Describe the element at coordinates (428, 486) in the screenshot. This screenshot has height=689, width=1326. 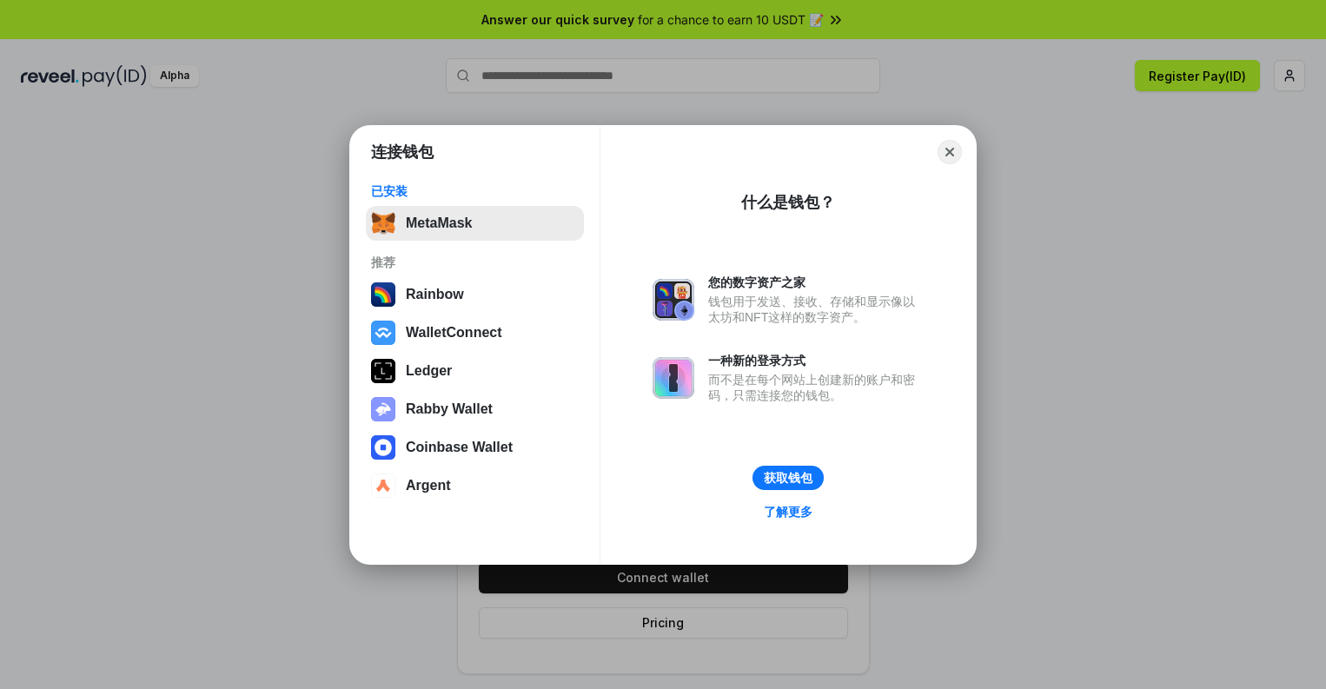
I see `div: Argent` at that location.